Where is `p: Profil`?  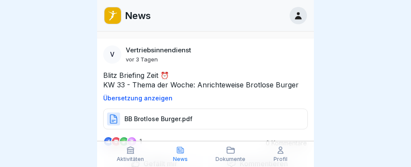
p: Profil is located at coordinates (280, 159).